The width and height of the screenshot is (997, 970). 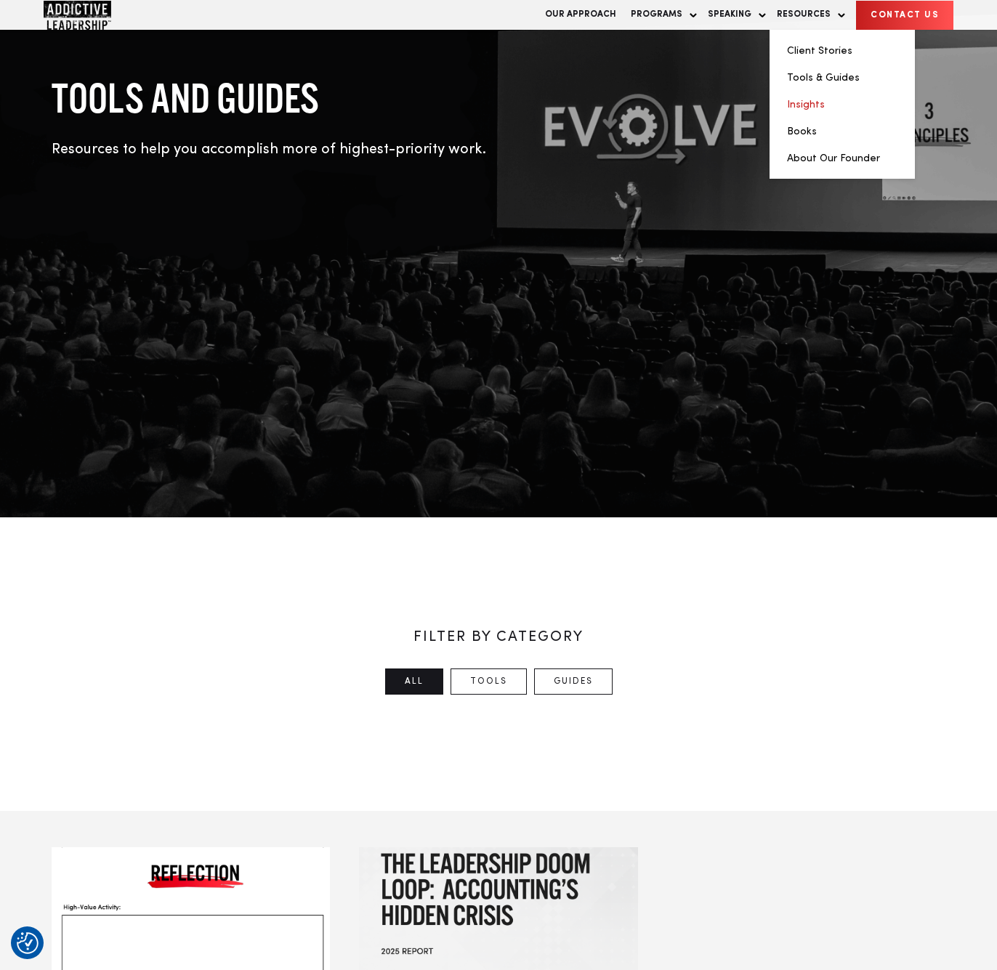 I want to click on span: Resources to help you accomplish more of highest-priority work., so click(x=269, y=150).